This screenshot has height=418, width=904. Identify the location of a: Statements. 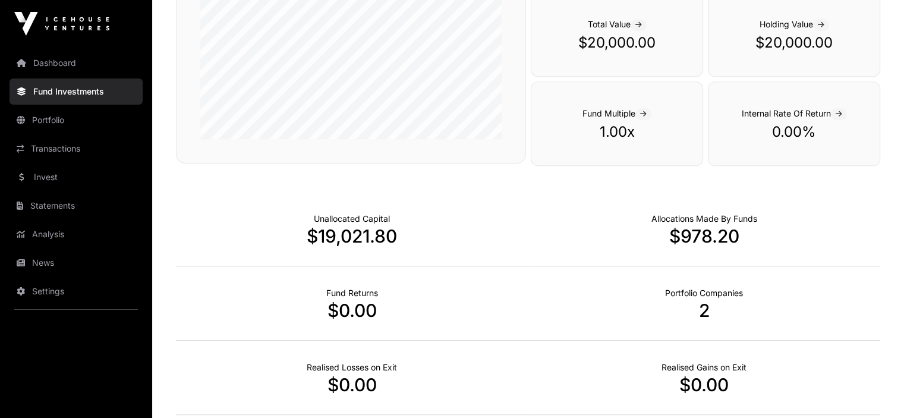
(76, 206).